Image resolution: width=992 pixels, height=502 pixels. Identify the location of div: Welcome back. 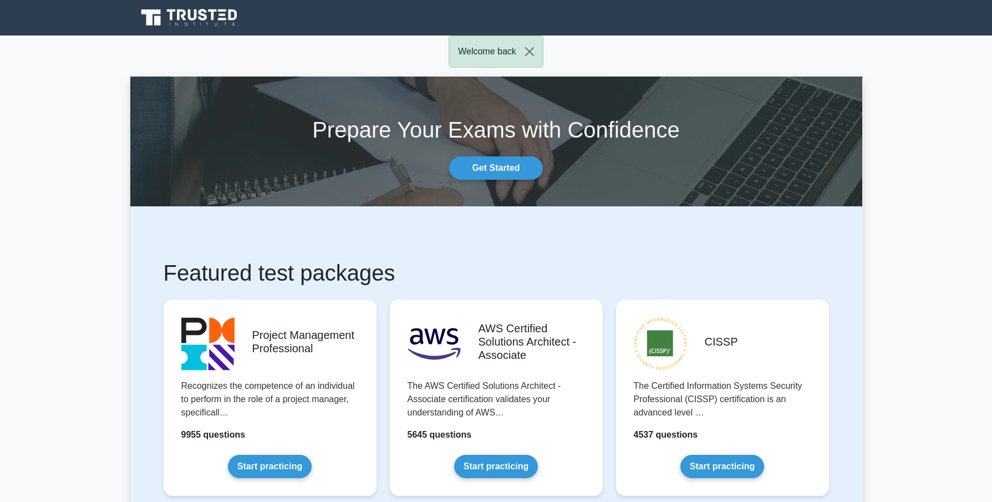
(496, 52).